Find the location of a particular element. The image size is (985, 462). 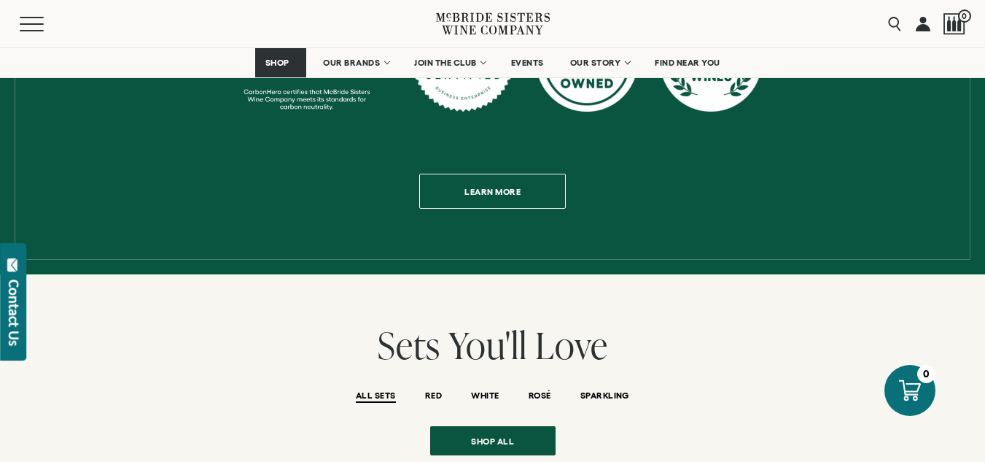

span: WHITE is located at coordinates (485, 396).